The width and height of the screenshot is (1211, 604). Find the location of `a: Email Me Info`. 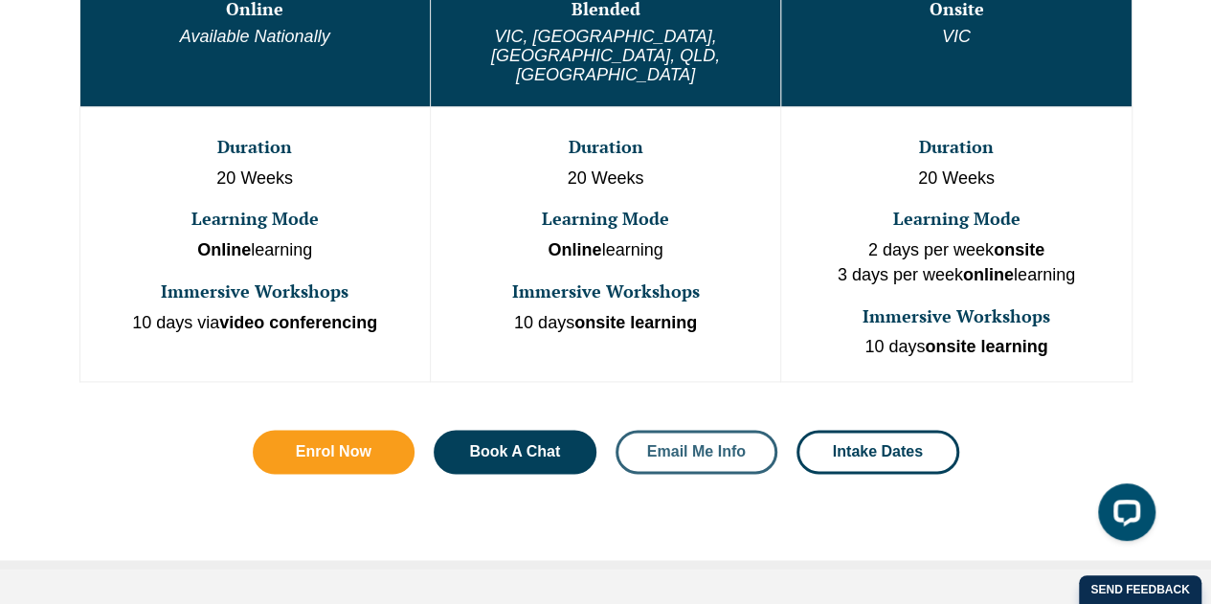

a: Email Me Info is located at coordinates (697, 452).